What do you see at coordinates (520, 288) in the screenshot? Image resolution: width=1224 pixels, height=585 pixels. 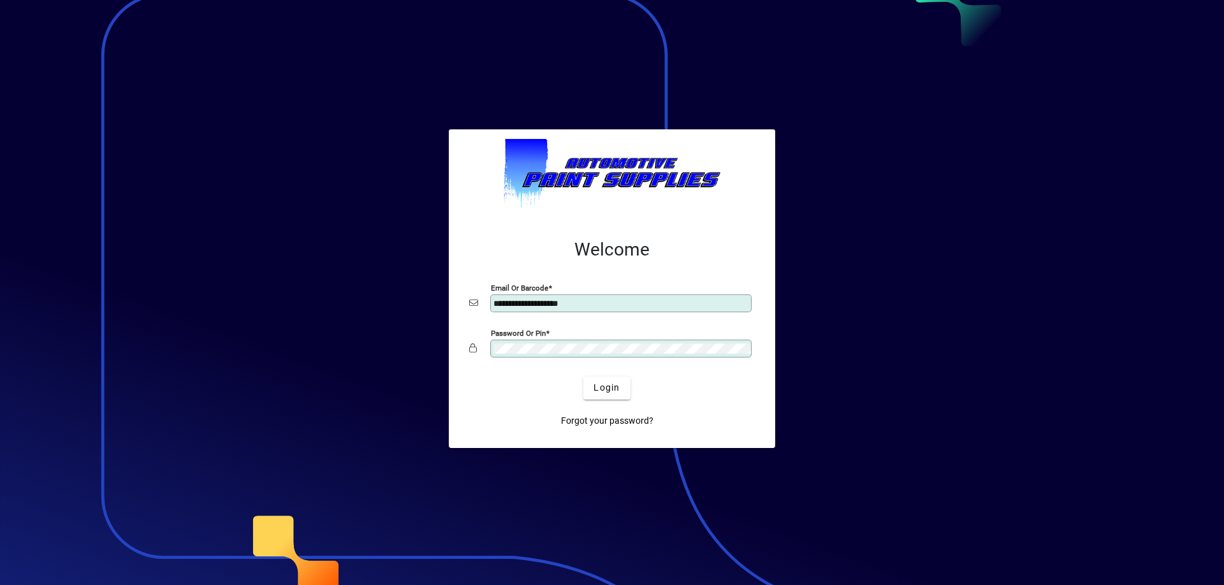 I see `mat-label: Email or Barcode` at bounding box center [520, 288].